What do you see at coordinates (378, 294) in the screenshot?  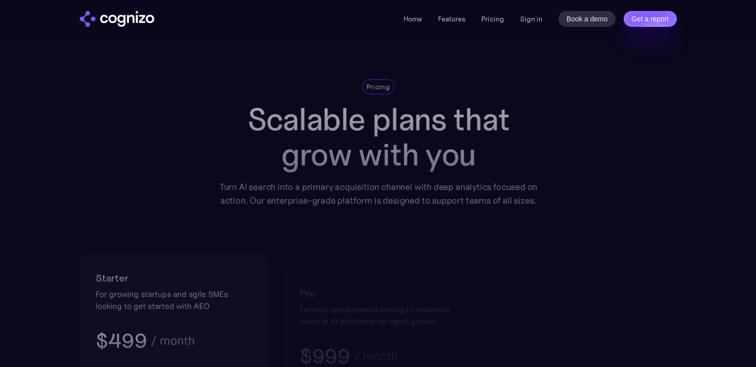 I see `h2: Pro` at bounding box center [378, 294].